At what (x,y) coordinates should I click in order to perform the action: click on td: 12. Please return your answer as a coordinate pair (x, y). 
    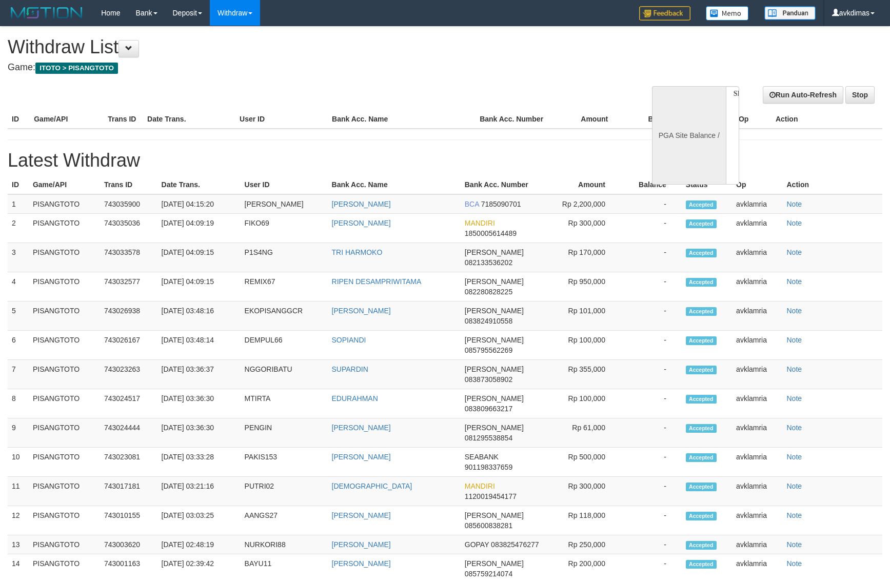
    Looking at the image, I should click on (18, 521).